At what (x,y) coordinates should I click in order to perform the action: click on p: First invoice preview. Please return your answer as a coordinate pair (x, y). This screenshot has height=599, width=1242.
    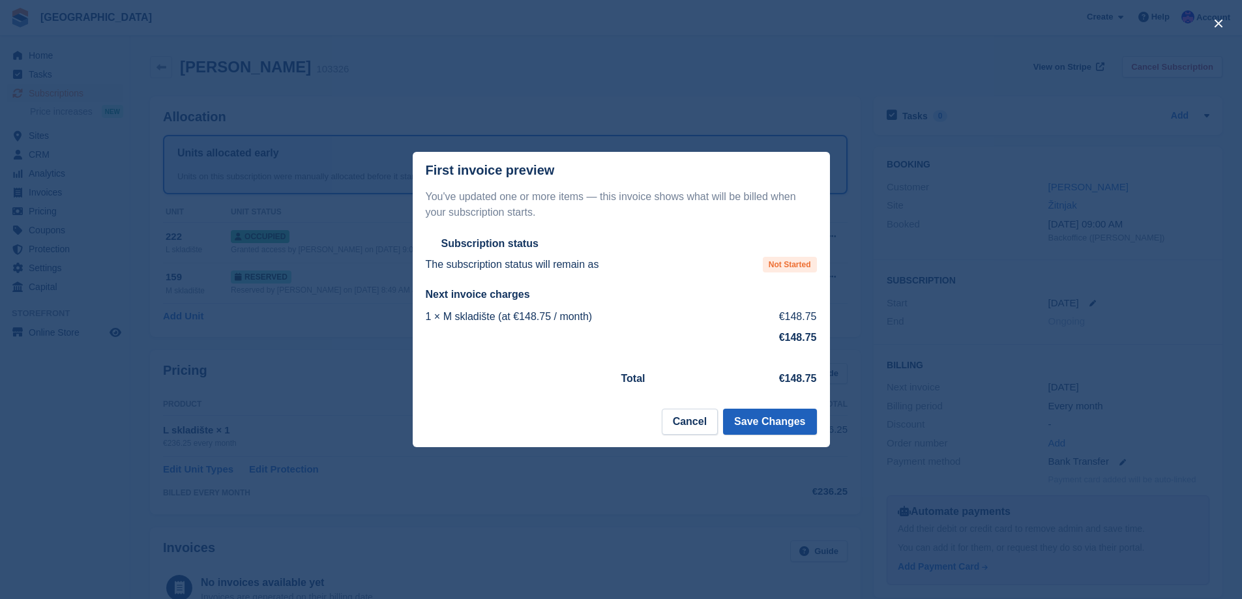
    Looking at the image, I should click on (490, 170).